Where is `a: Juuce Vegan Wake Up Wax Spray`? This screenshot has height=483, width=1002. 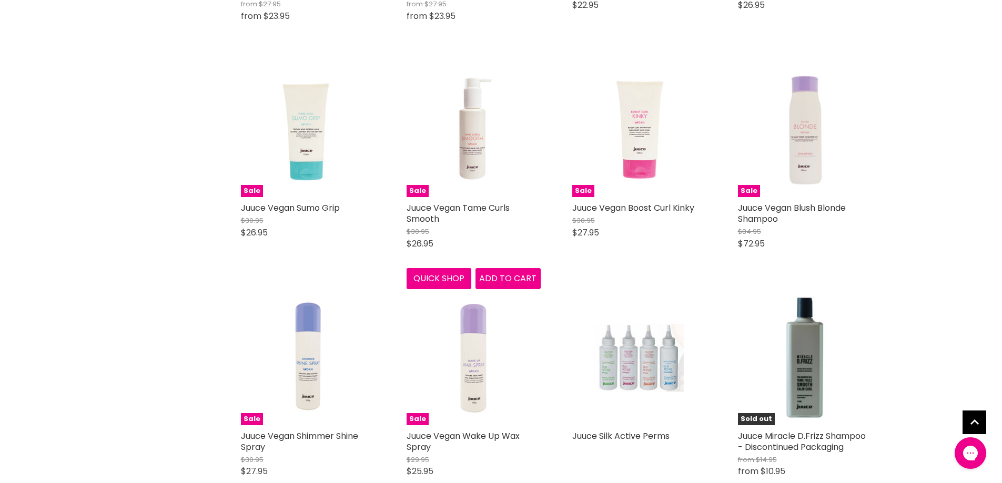 a: Juuce Vegan Wake Up Wax Spray is located at coordinates (463, 442).